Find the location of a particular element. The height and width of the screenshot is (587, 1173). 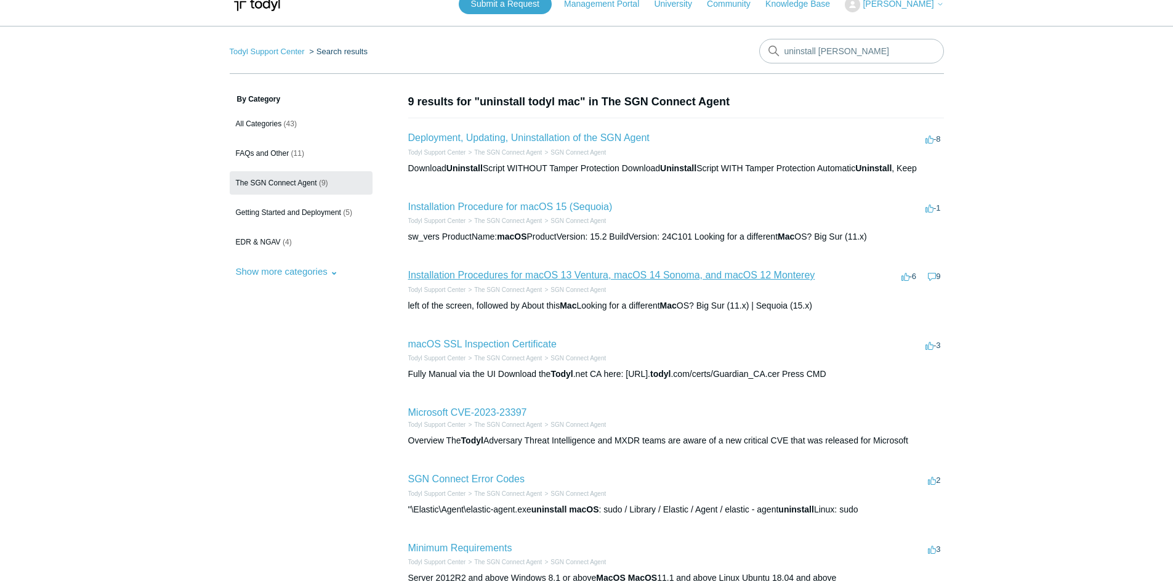

div: Download Script WITHOUT Tamper Protection Download Script WITH Tamper Protection Automatic , Keep is located at coordinates (676, 168).